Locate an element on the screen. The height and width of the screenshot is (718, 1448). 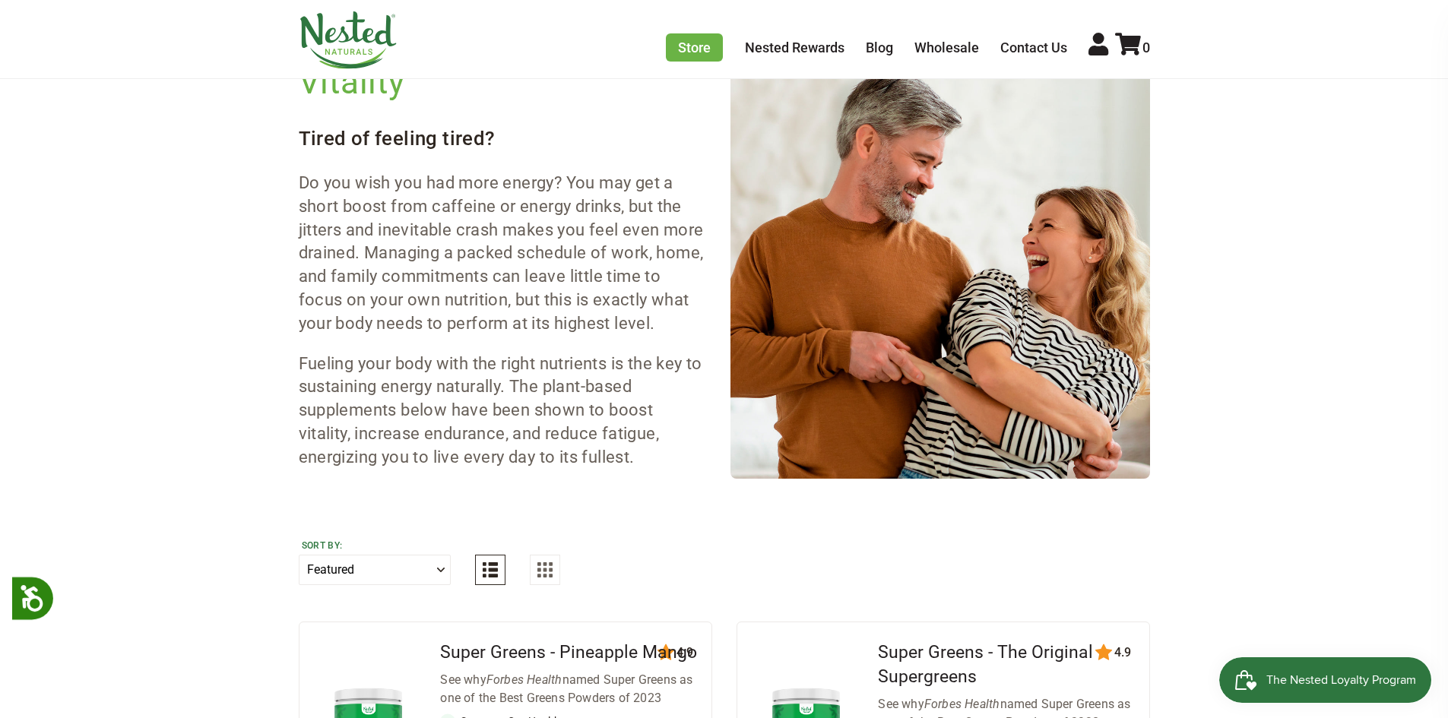
img: Collections-Vitality_1100x.jpg is located at coordinates (940, 269).